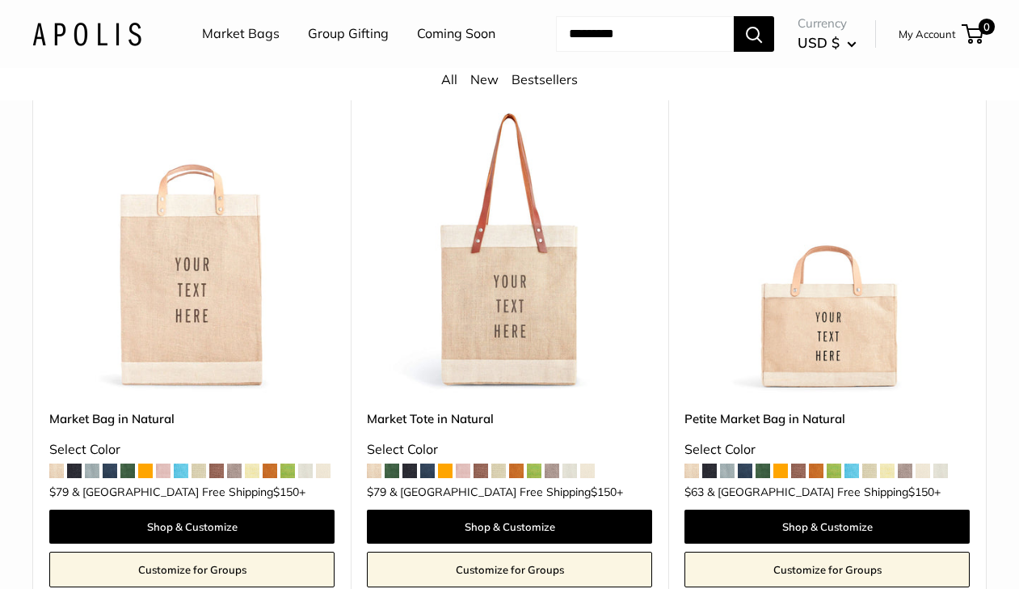 This screenshot has width=1019, height=589. Describe the element at coordinates (509, 250) in the screenshot. I see `img: description_Make it yours with custom printed text.` at that location.